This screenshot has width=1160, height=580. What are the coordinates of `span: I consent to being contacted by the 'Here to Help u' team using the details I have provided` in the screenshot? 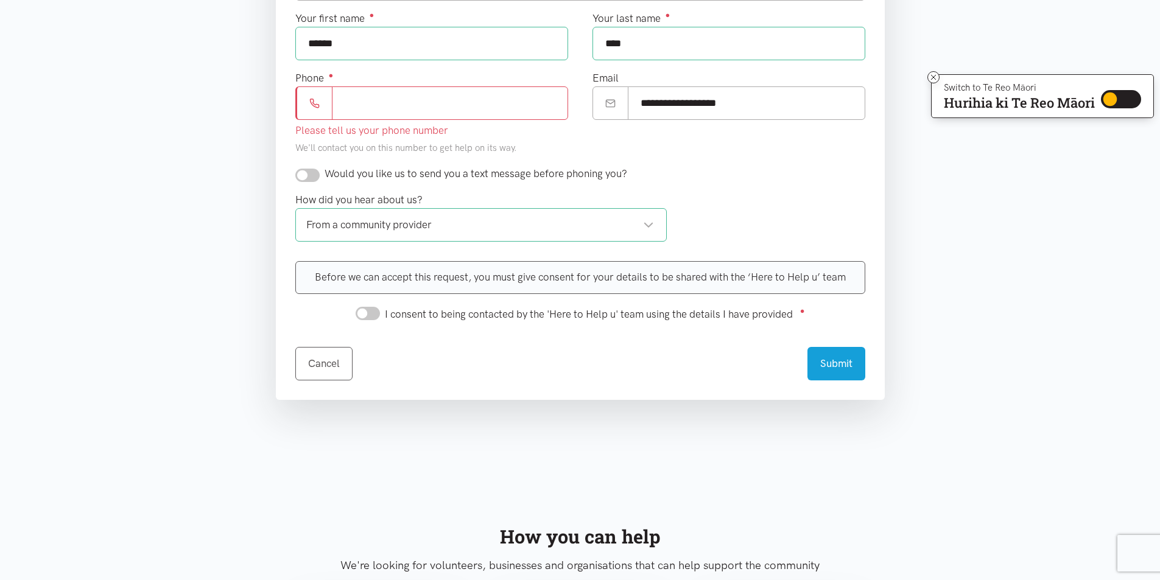 It's located at (589, 314).